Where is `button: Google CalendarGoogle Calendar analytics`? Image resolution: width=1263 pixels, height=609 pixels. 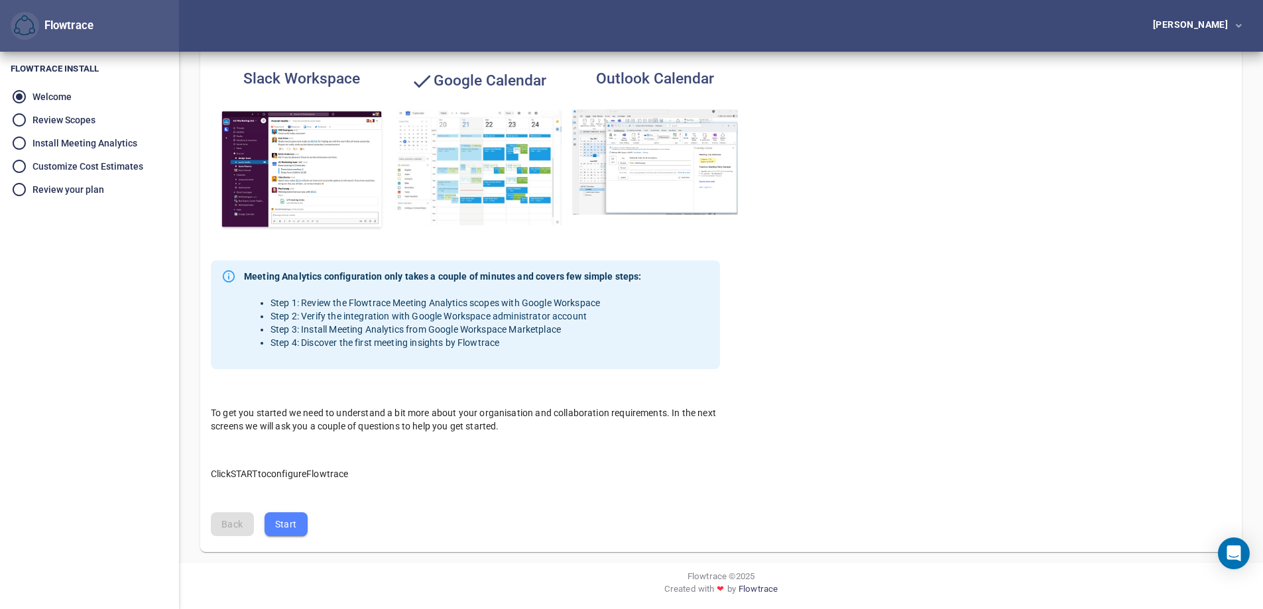 button: Google CalendarGoogle Calendar analytics is located at coordinates (479, 147).